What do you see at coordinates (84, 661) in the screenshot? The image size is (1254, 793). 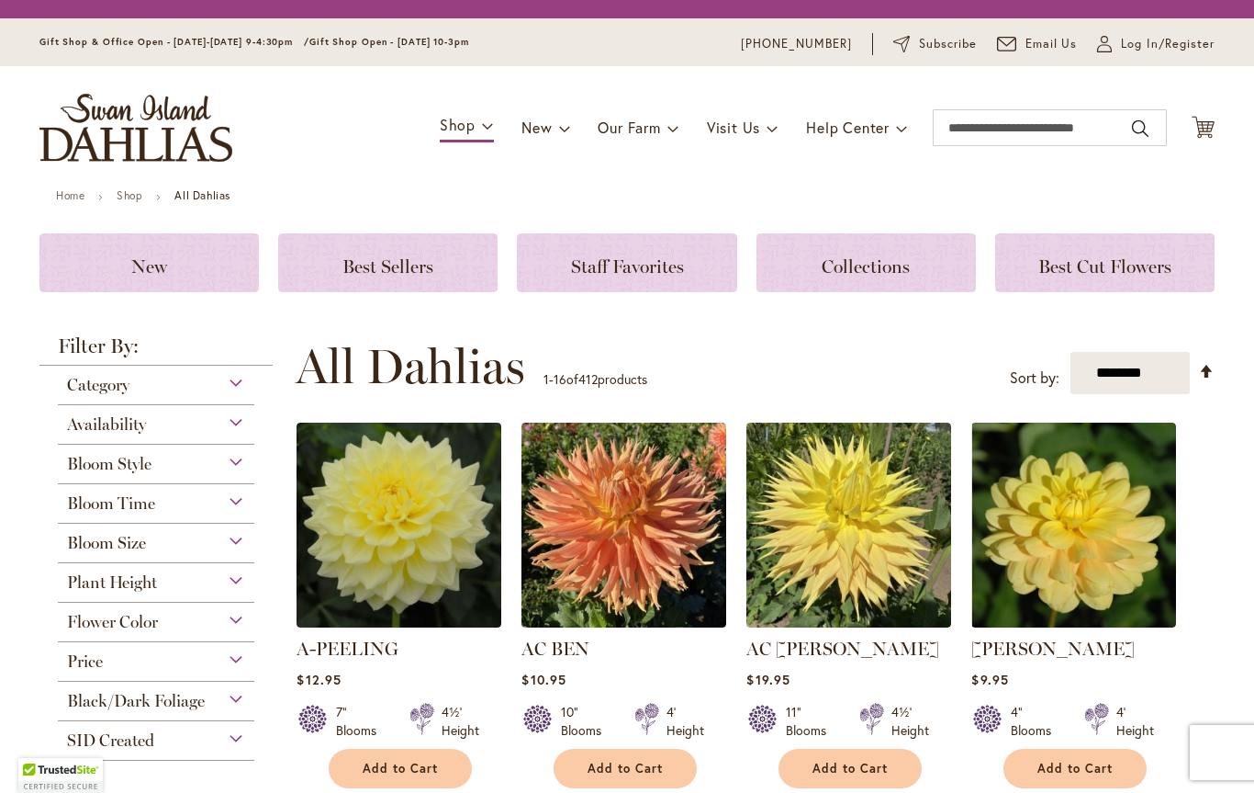 I see `span: Price` at bounding box center [84, 661].